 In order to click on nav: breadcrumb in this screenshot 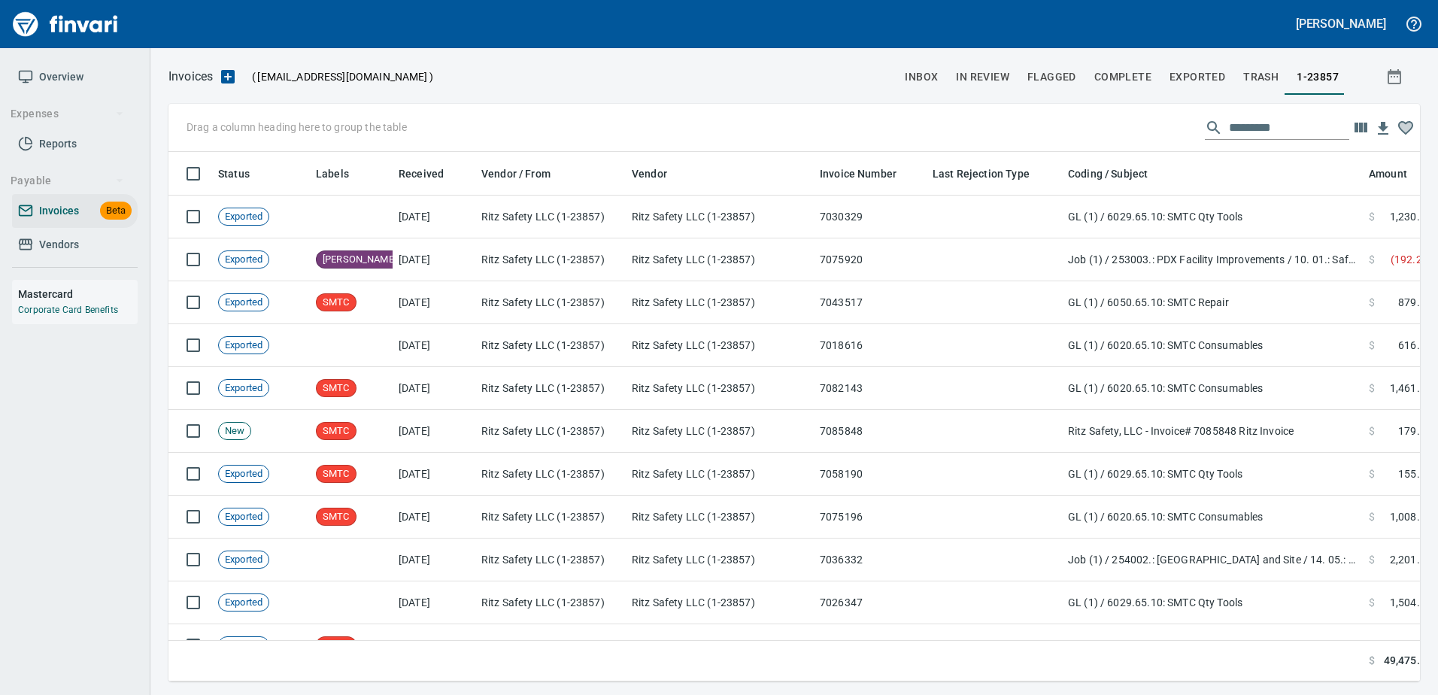, I will do `click(190, 77)`.